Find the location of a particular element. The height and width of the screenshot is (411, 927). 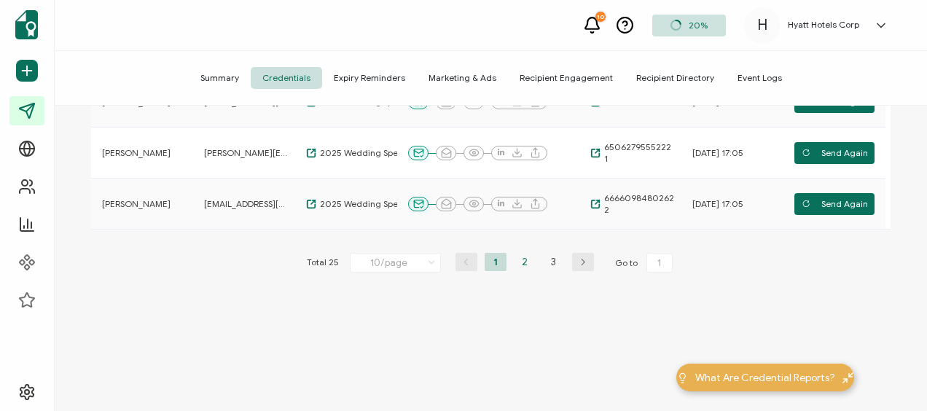

span: Credentials is located at coordinates (286, 78).